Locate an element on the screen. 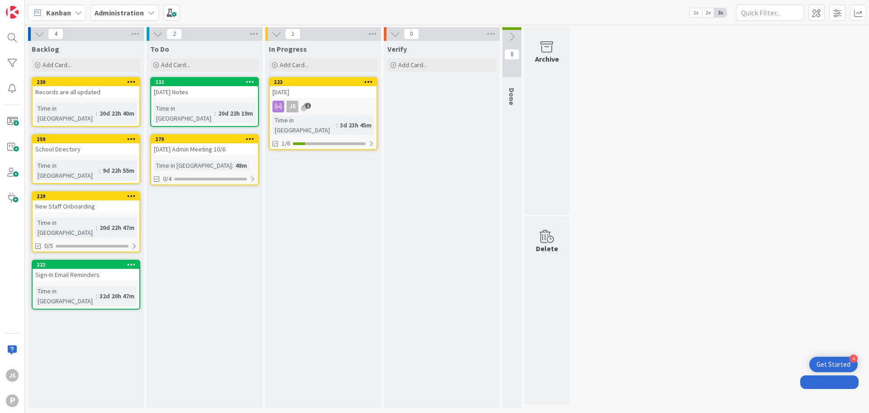 This screenshot has height=413, width=869. div: Delete is located at coordinates (547, 248).